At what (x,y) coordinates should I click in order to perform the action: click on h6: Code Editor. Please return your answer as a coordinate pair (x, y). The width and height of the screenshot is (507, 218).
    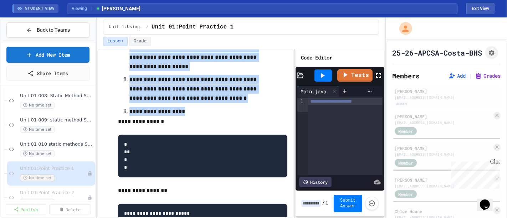
    Looking at the image, I should click on (317, 58).